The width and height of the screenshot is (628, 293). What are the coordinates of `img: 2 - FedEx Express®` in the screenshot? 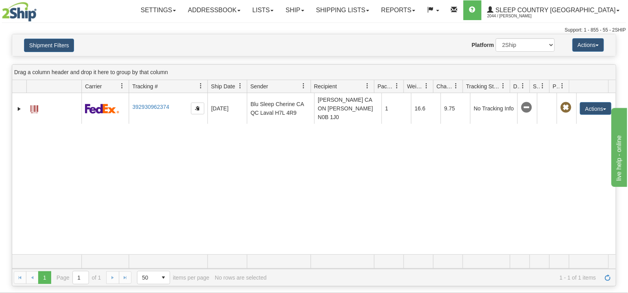 It's located at (102, 108).